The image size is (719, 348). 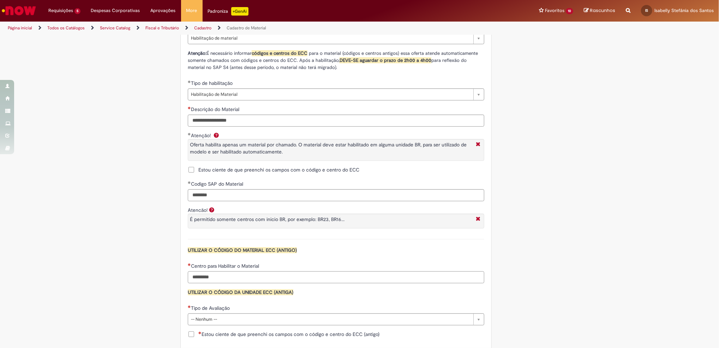 I want to click on span: UTILIZAR O CÓDIGO DO MATERIAL ECC (ANTIGO), so click(x=242, y=250).